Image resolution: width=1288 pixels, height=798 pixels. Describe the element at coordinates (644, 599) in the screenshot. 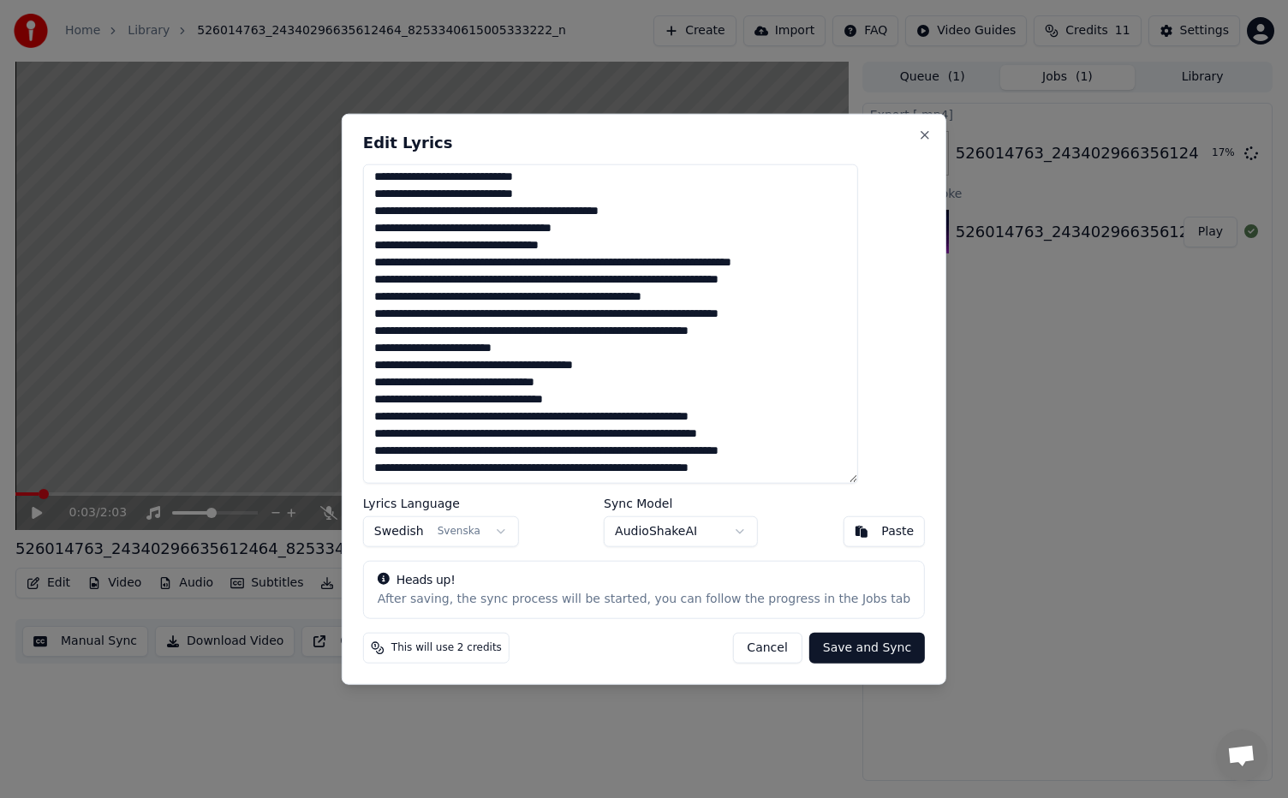

I see `div: After saving, the sync process will be started, you can follow the progress in the Jobs tab` at that location.